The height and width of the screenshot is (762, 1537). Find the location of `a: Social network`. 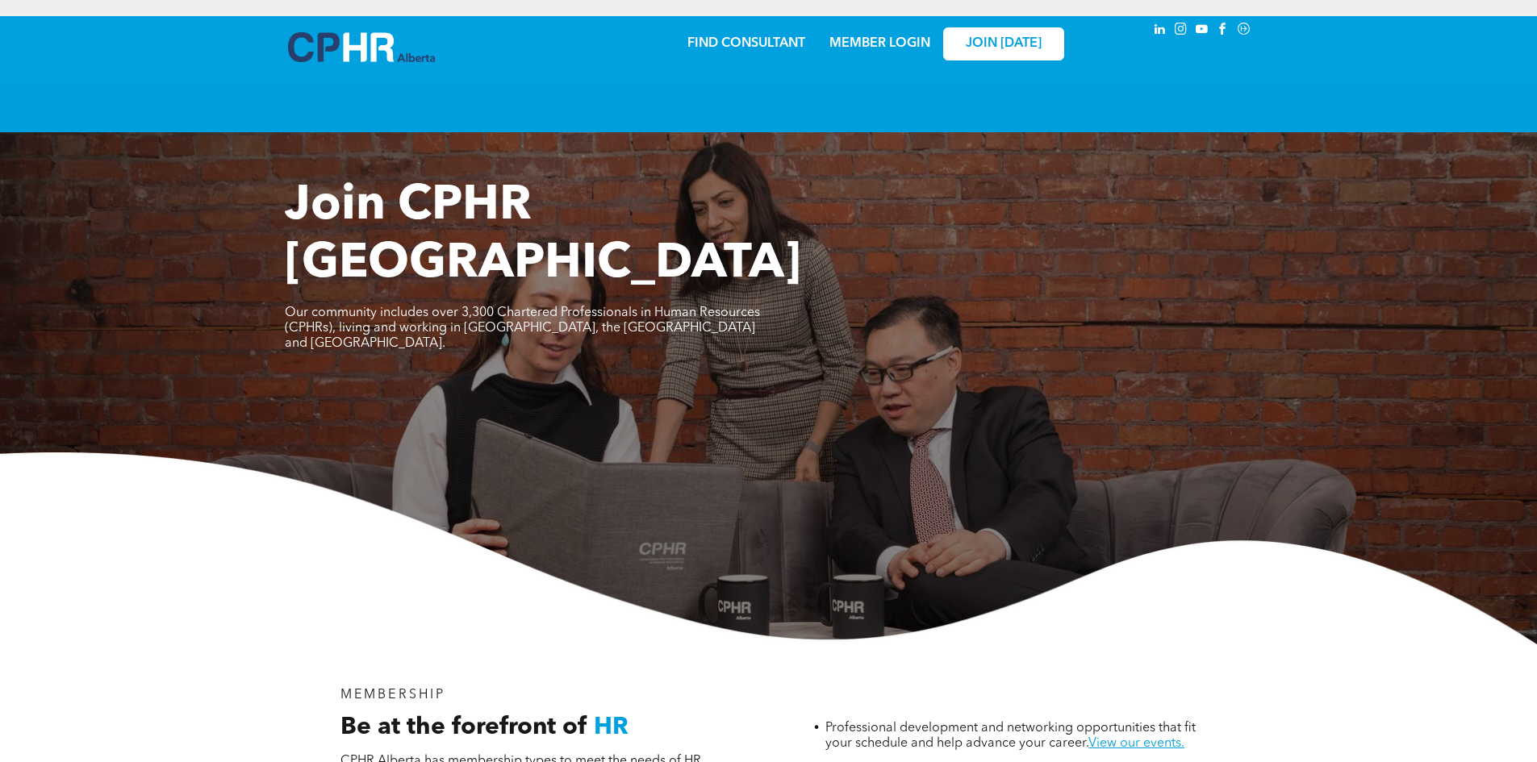

a: Social network is located at coordinates (1244, 31).